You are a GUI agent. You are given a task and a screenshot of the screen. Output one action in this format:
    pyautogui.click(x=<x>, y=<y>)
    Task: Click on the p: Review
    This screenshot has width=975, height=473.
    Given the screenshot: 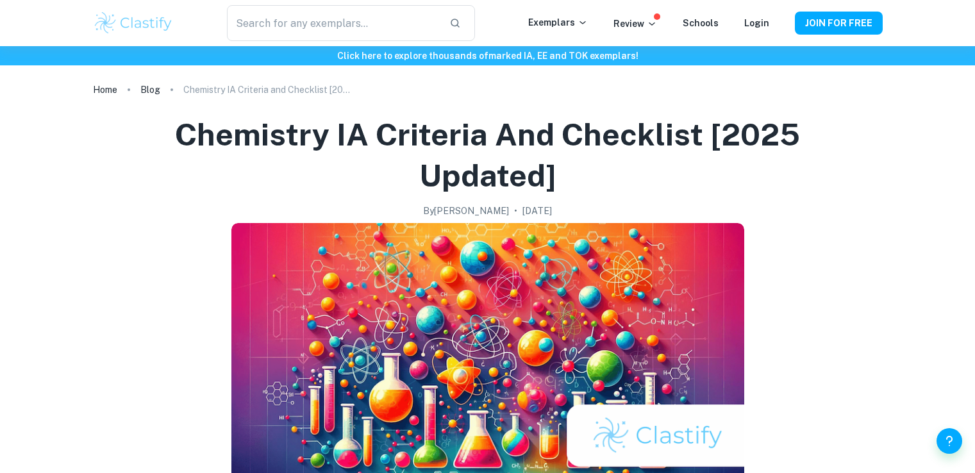 What is the action you would take?
    pyautogui.click(x=635, y=24)
    